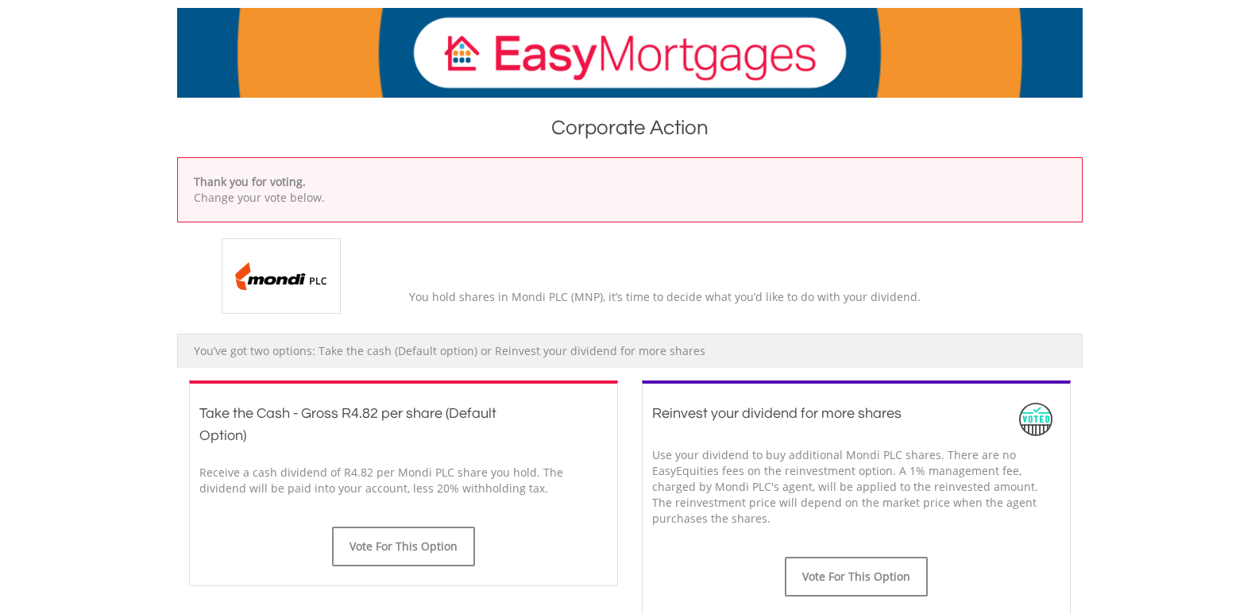  What do you see at coordinates (348, 424) in the screenshot?
I see `span: Take the Cash - Gross R4.82 per share (Default Option)` at bounding box center [348, 424].